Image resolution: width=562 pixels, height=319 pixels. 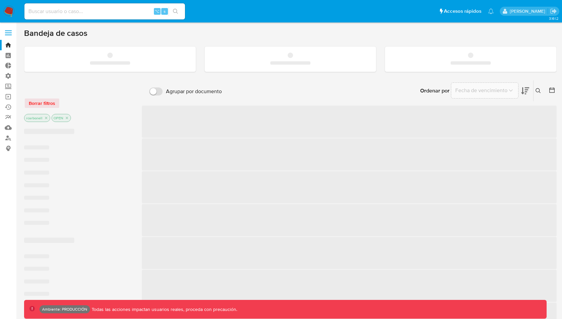 What do you see at coordinates (65, 309) in the screenshot?
I see `p: Ambiente: PRODUCCIÓN` at bounding box center [65, 309].